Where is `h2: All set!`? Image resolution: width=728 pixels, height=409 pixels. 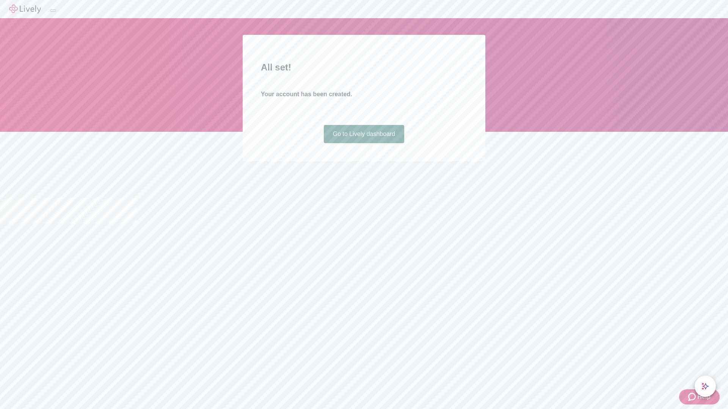
h2: All set! is located at coordinates (364, 67).